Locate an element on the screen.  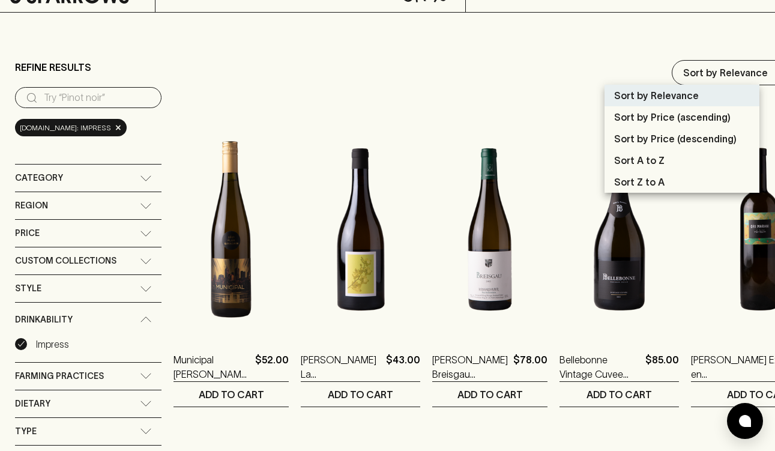
p: Sort by Price (ascending) is located at coordinates (673, 117).